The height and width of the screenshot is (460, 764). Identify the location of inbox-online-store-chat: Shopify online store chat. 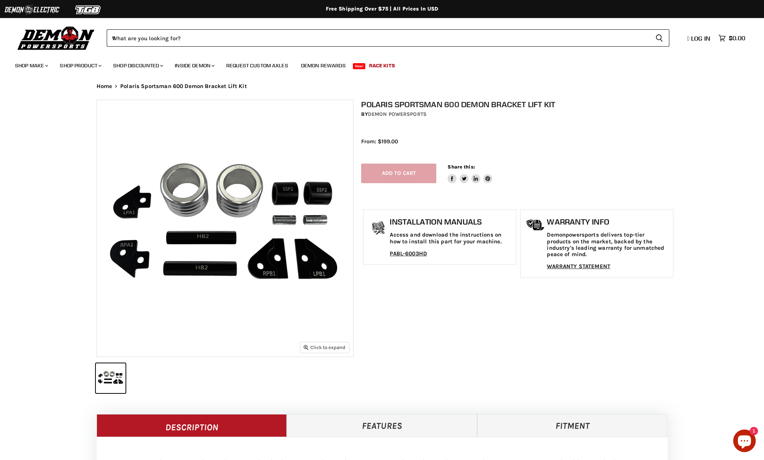
(744, 441).